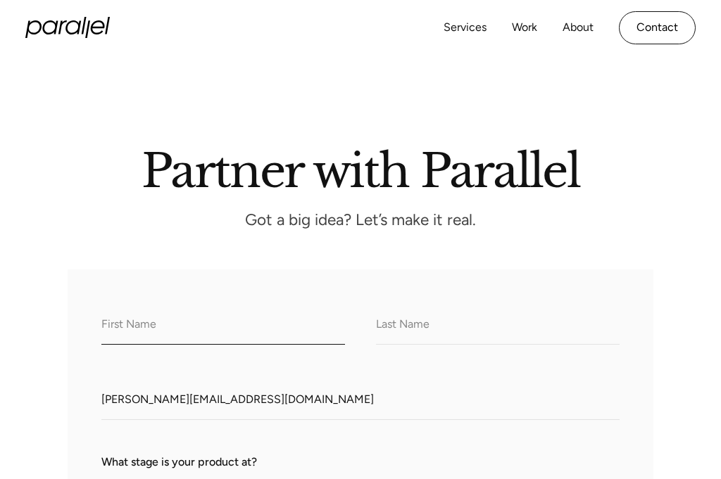 This screenshot has width=721, height=479. I want to click on input: Last Name, so click(498, 325).